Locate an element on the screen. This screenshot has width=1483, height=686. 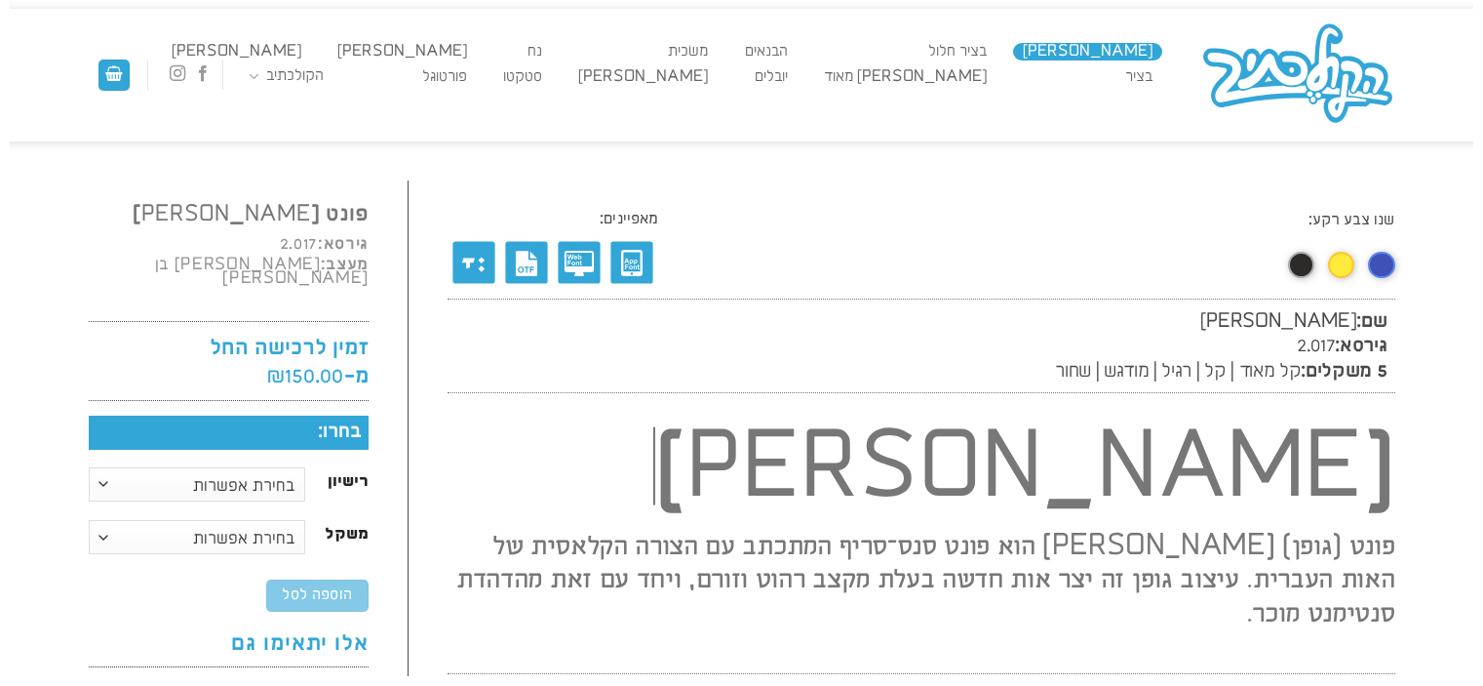
h5: בחרו: is located at coordinates (229, 432).